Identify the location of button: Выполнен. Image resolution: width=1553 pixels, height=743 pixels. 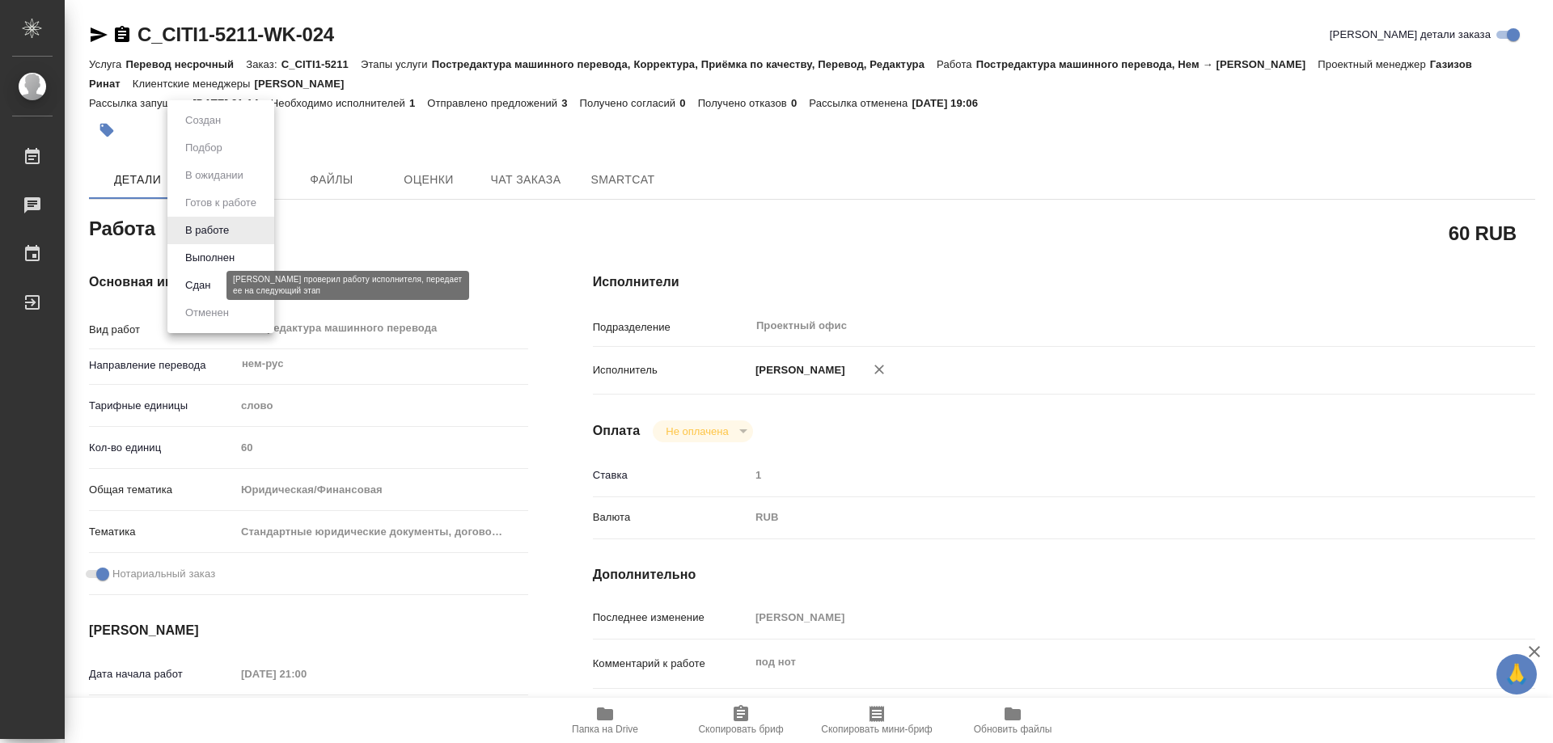
(210, 258).